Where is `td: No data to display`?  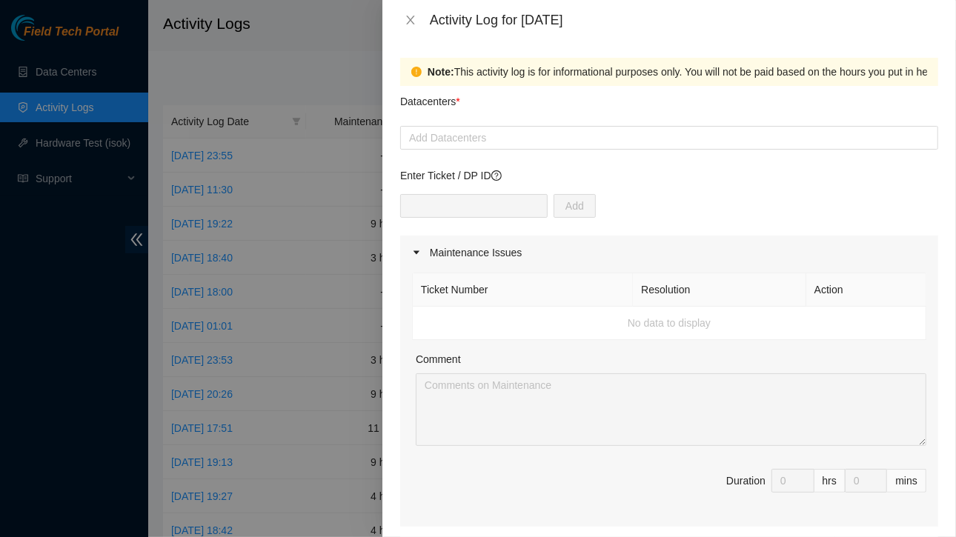
td: No data to display is located at coordinates (669, 323).